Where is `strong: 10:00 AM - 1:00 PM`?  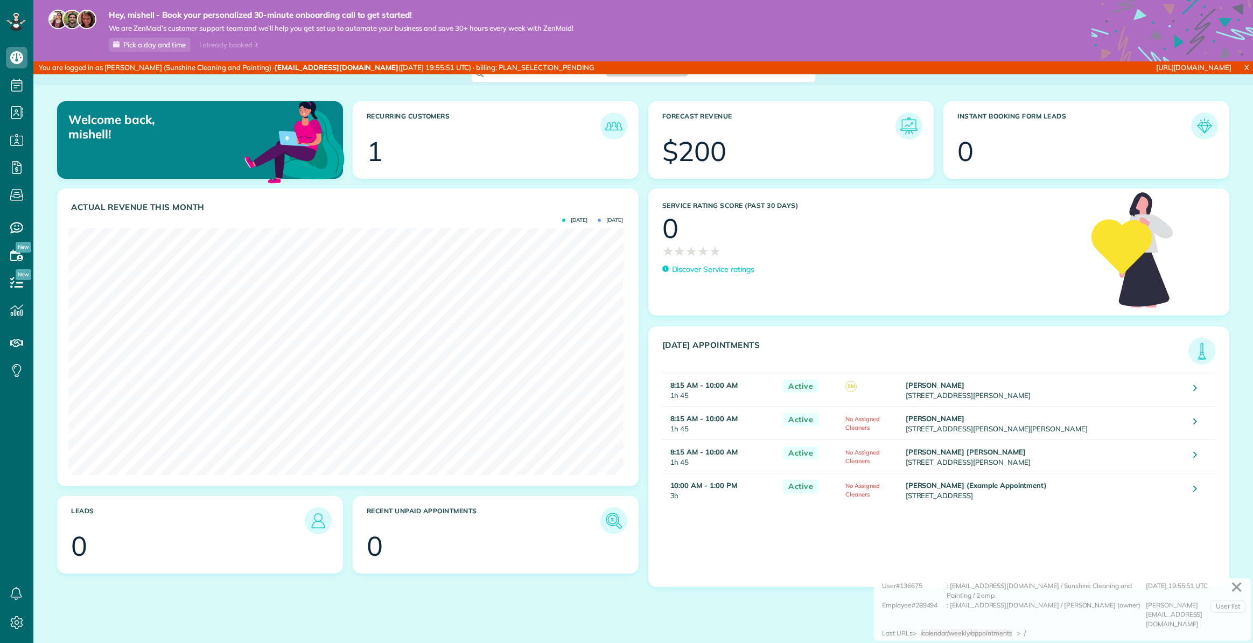 strong: 10:00 AM - 1:00 PM is located at coordinates (704, 485).